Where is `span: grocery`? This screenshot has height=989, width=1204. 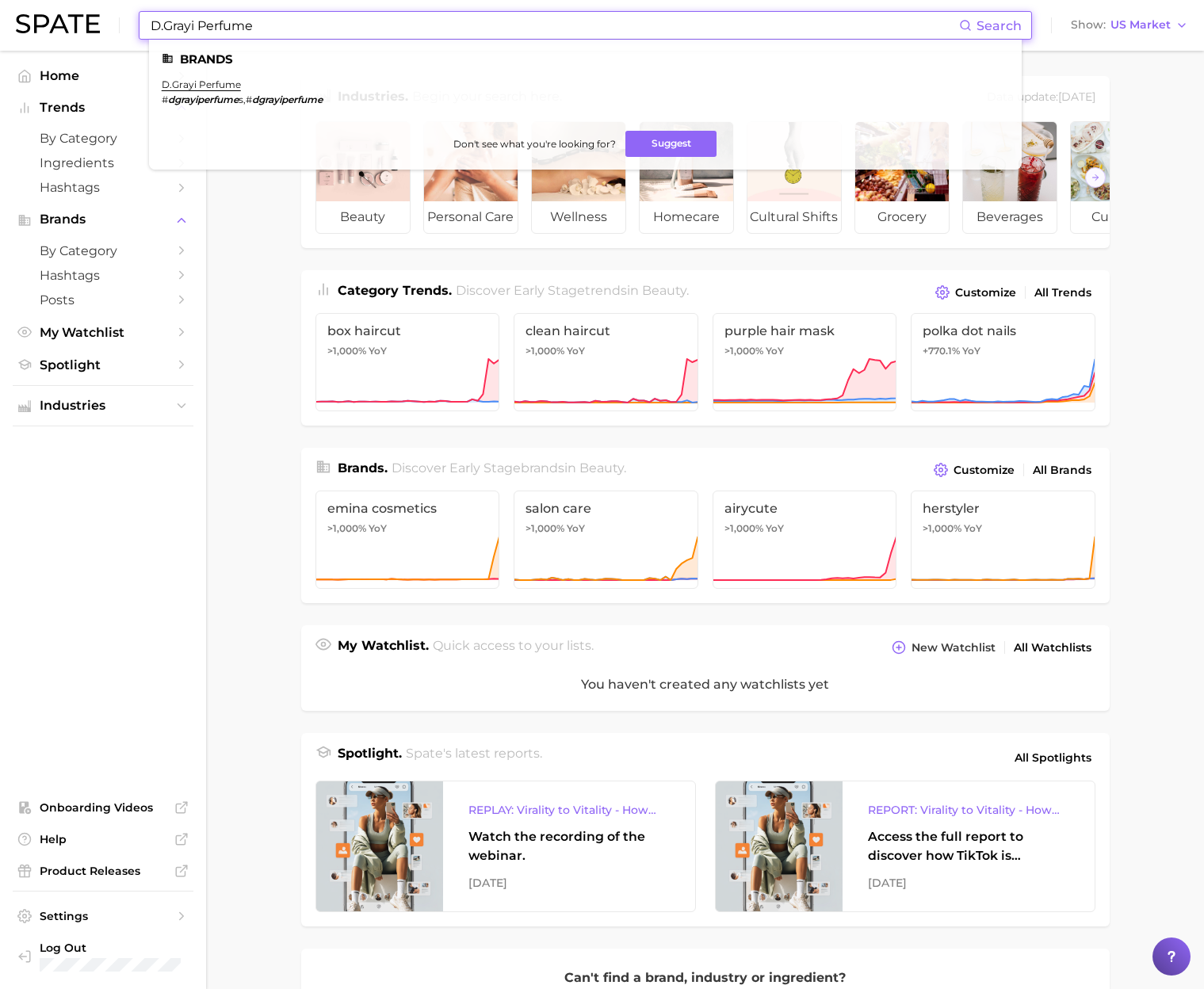
span: grocery is located at coordinates (902, 217).